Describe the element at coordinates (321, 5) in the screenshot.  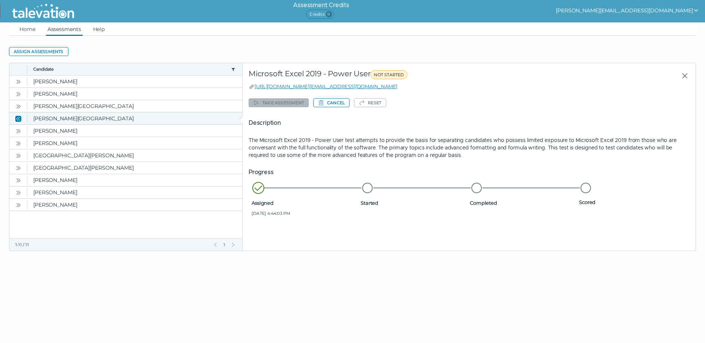
I see `h6: Assessment Credits` at that location.